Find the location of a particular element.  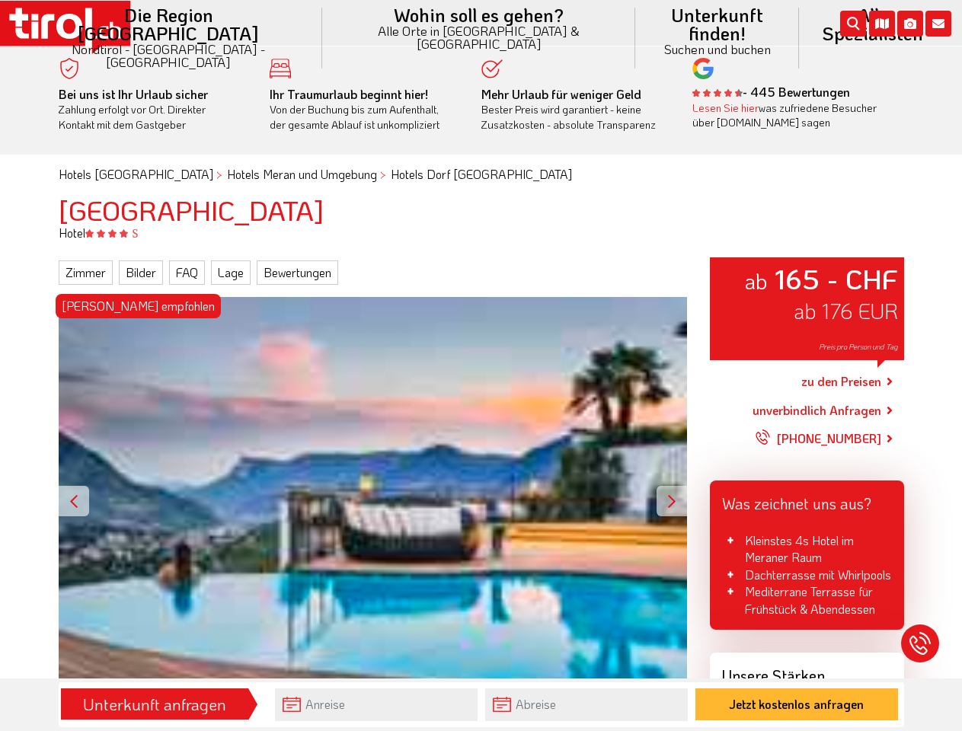

i: Fotogalerie is located at coordinates (910, 24).